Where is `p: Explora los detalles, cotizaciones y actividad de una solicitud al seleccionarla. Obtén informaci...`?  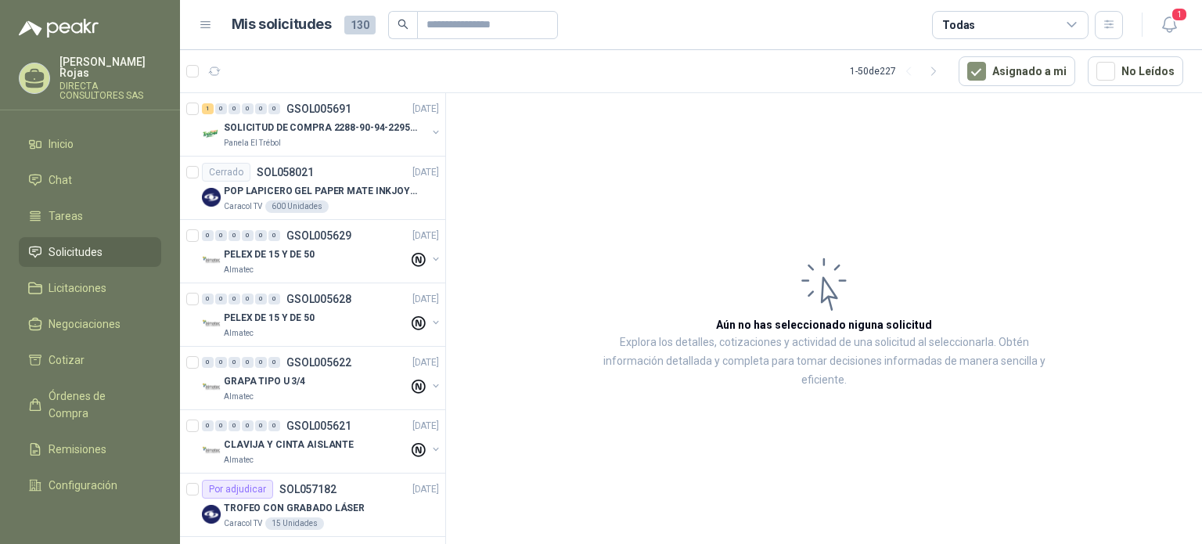
p: Explora los detalles, cotizaciones y actividad de una solicitud al seleccionarla. Obtén informaci... is located at coordinates (824, 362).